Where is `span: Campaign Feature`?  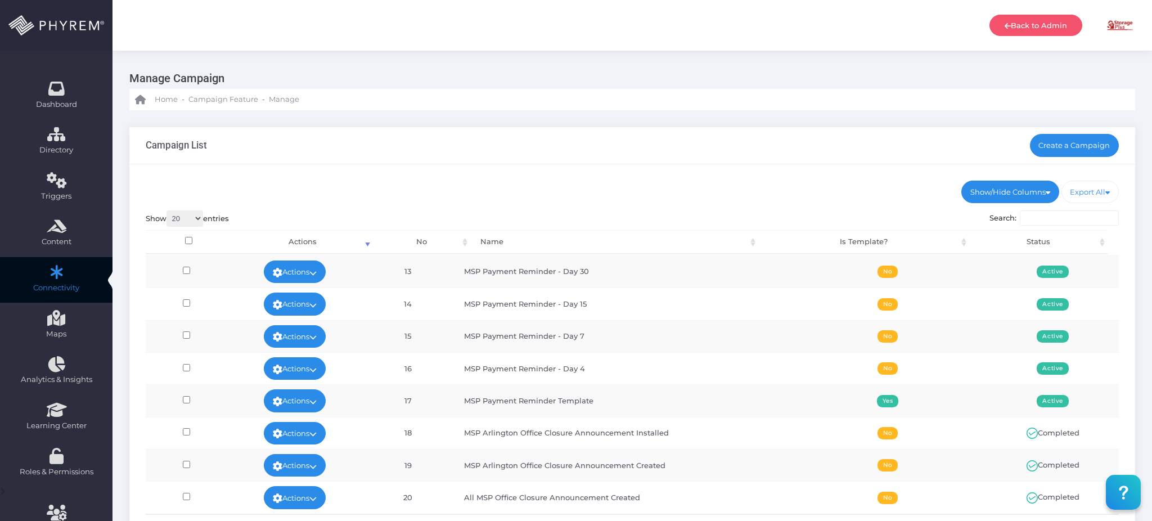
span: Campaign Feature is located at coordinates (223, 100).